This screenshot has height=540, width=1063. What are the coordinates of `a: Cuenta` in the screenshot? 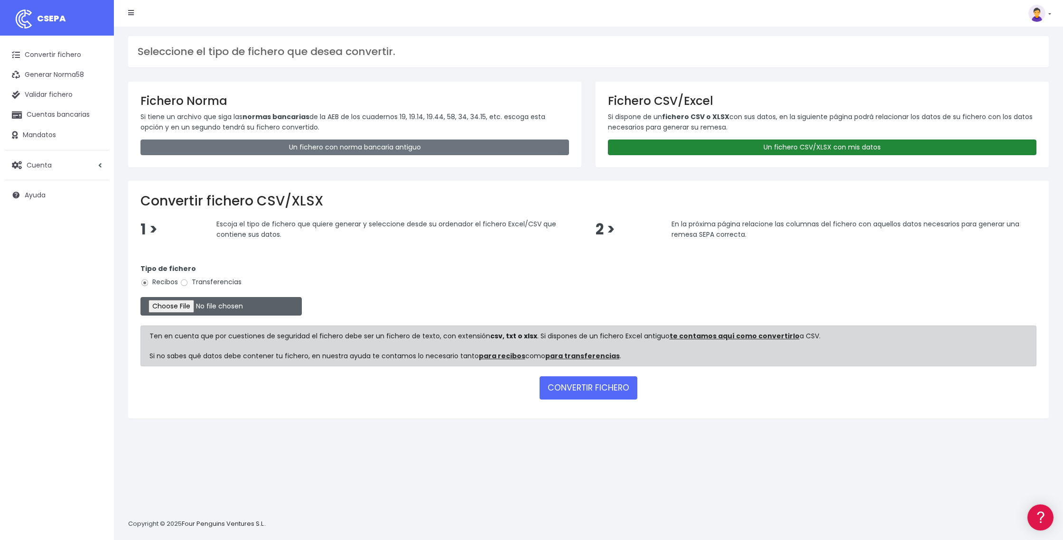 It's located at (57, 165).